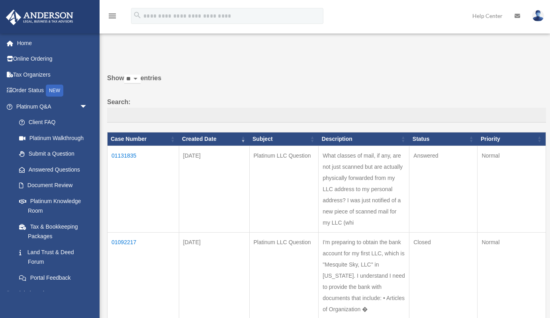 The width and height of the screenshot is (550, 318). Describe the element at coordinates (138, 15) in the screenshot. I see `i: search` at that location.